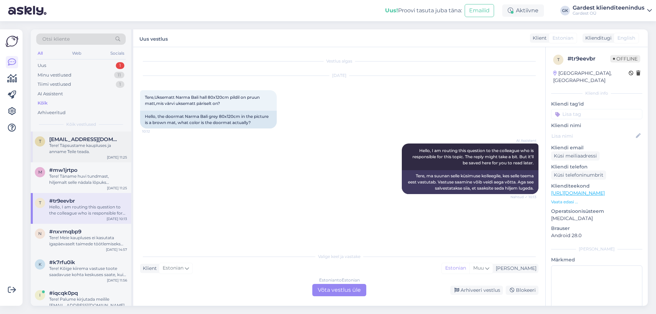 Image resolution: width=656 pixels, height=314 pixels. Describe the element at coordinates (523, 11) in the screenshot. I see `div: Aktiivne` at that location.